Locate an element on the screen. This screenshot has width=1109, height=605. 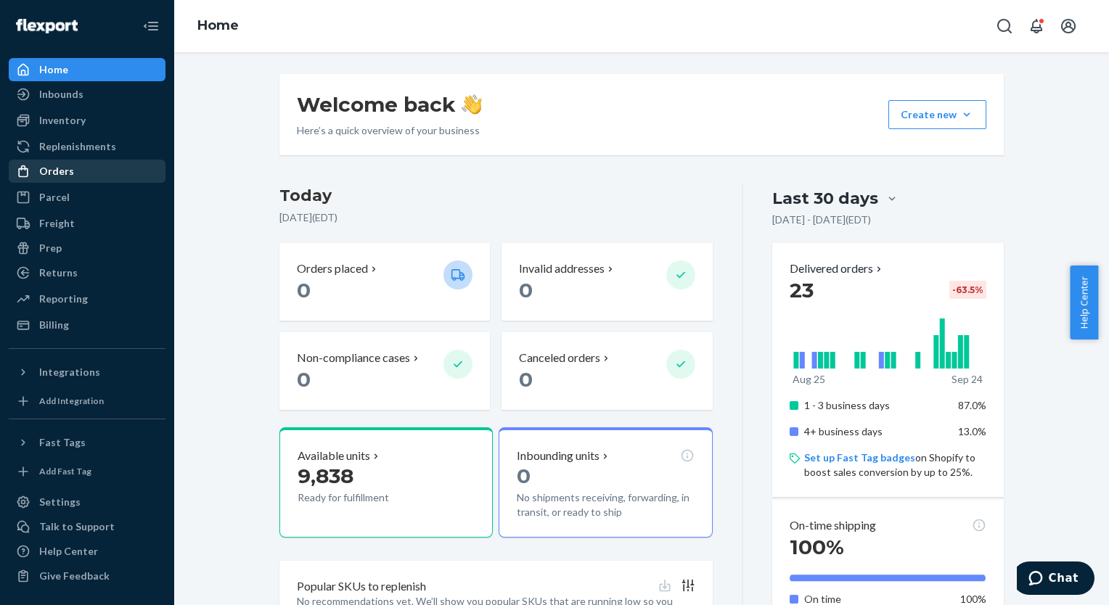
div: Settings is located at coordinates (59, 502).